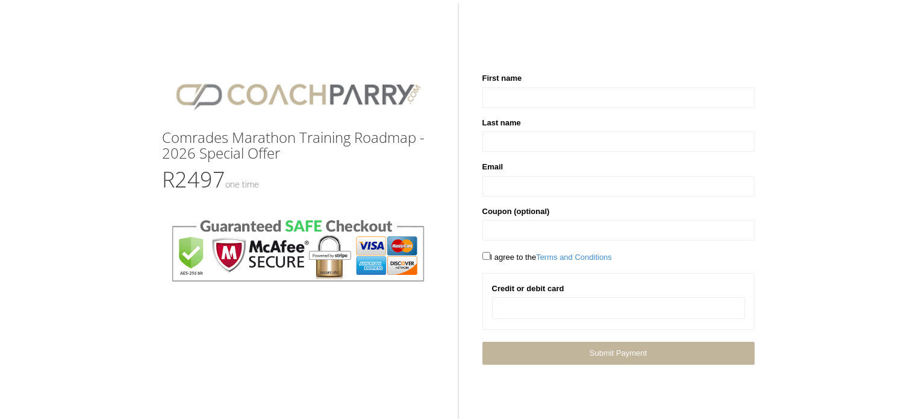  Describe the element at coordinates (298, 95) in the screenshot. I see `img: CPlogo.png` at that location.